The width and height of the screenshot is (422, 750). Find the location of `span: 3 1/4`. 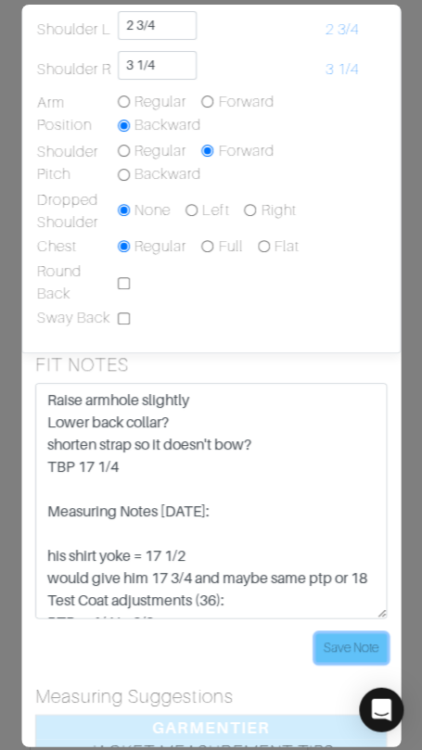

span: 3 1/4 is located at coordinates (342, 70).